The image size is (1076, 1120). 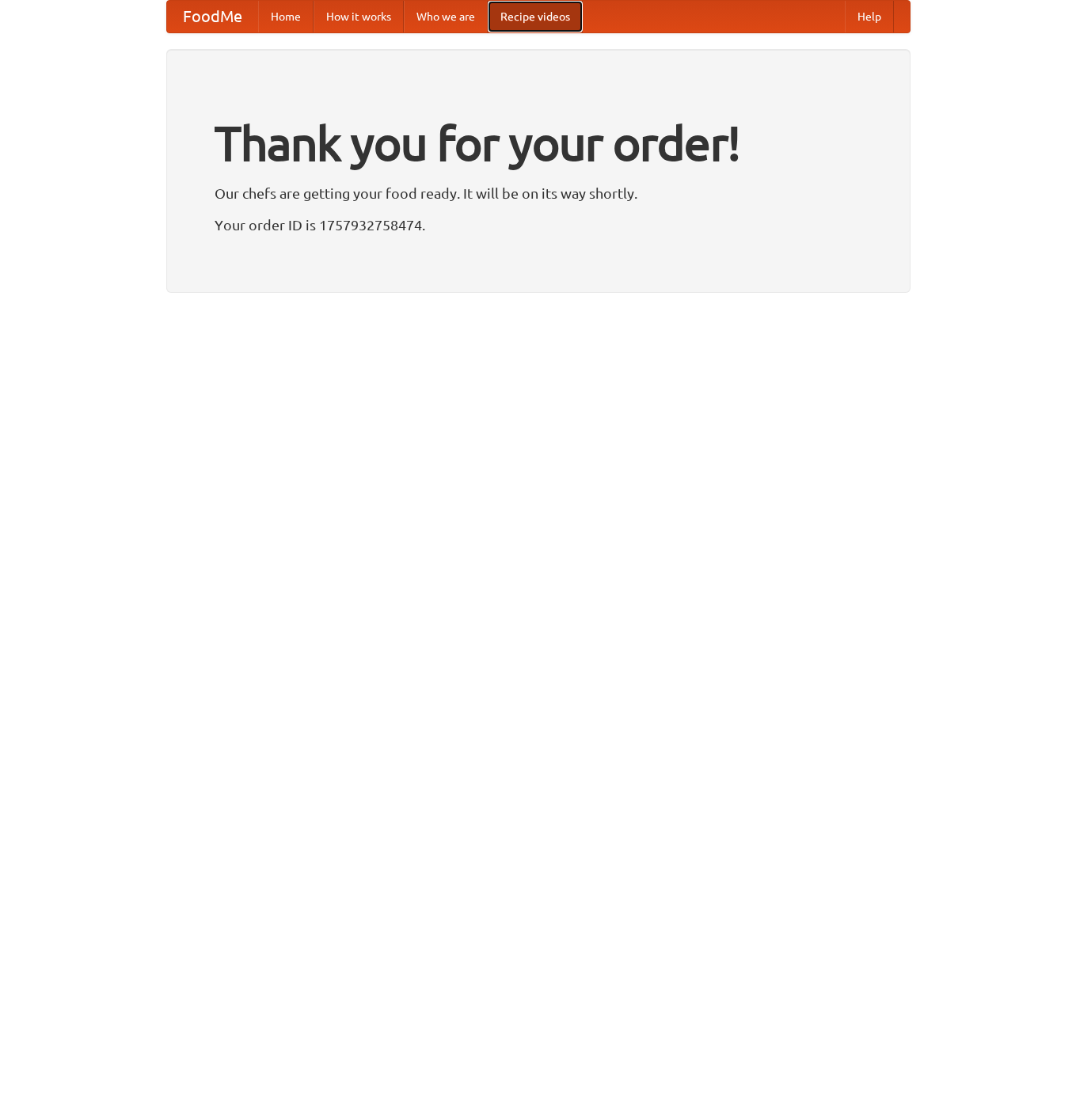 I want to click on a: How it works, so click(x=358, y=17).